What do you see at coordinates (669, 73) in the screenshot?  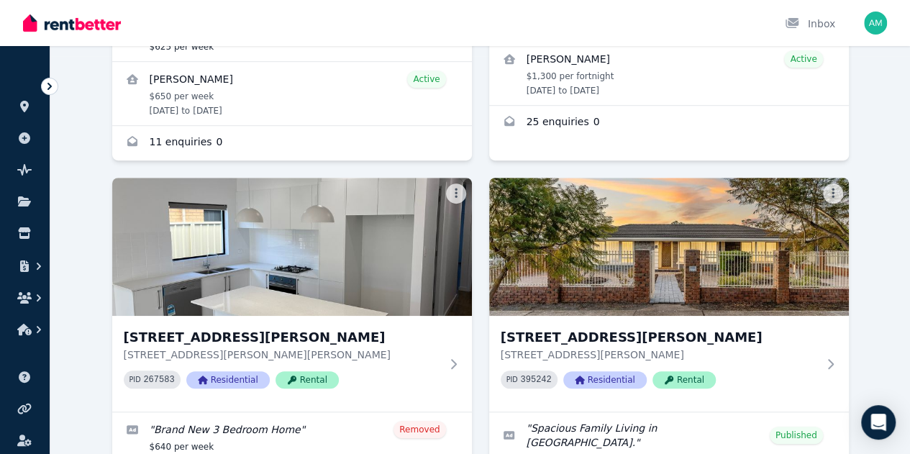 I see `a: View details for Hossam Elsawy` at bounding box center [669, 73].